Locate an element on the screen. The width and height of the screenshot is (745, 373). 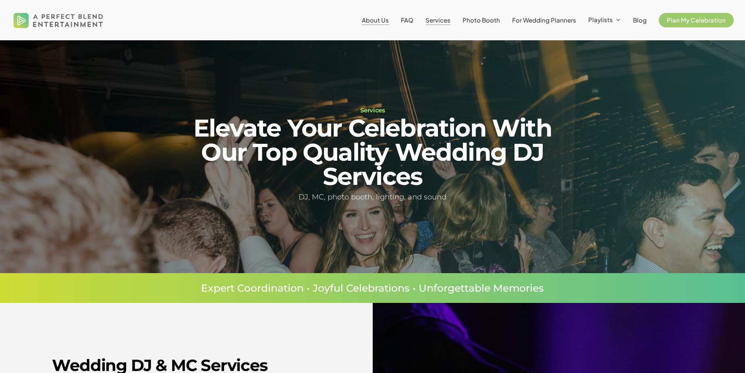
a: Photo Booth is located at coordinates (481, 20).